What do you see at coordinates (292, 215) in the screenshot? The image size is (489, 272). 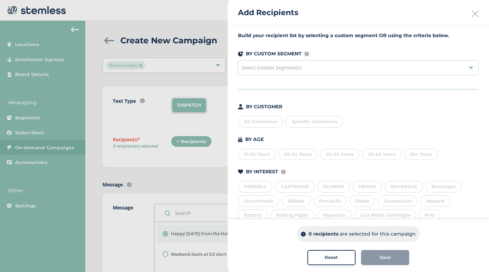 I see `div: Rolling Paper` at bounding box center [292, 215].